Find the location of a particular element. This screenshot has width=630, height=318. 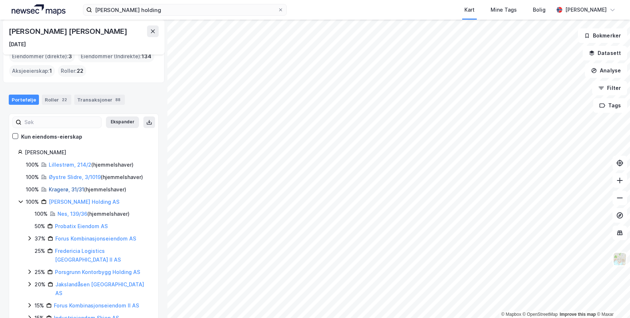

span: 22 is located at coordinates (80, 71).